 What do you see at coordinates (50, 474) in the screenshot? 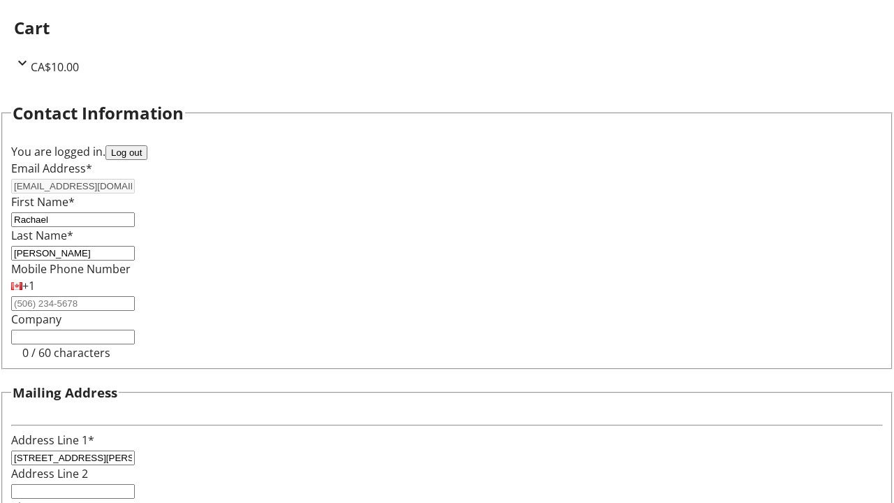
I see `label: Address Line 2` at bounding box center [50, 474].